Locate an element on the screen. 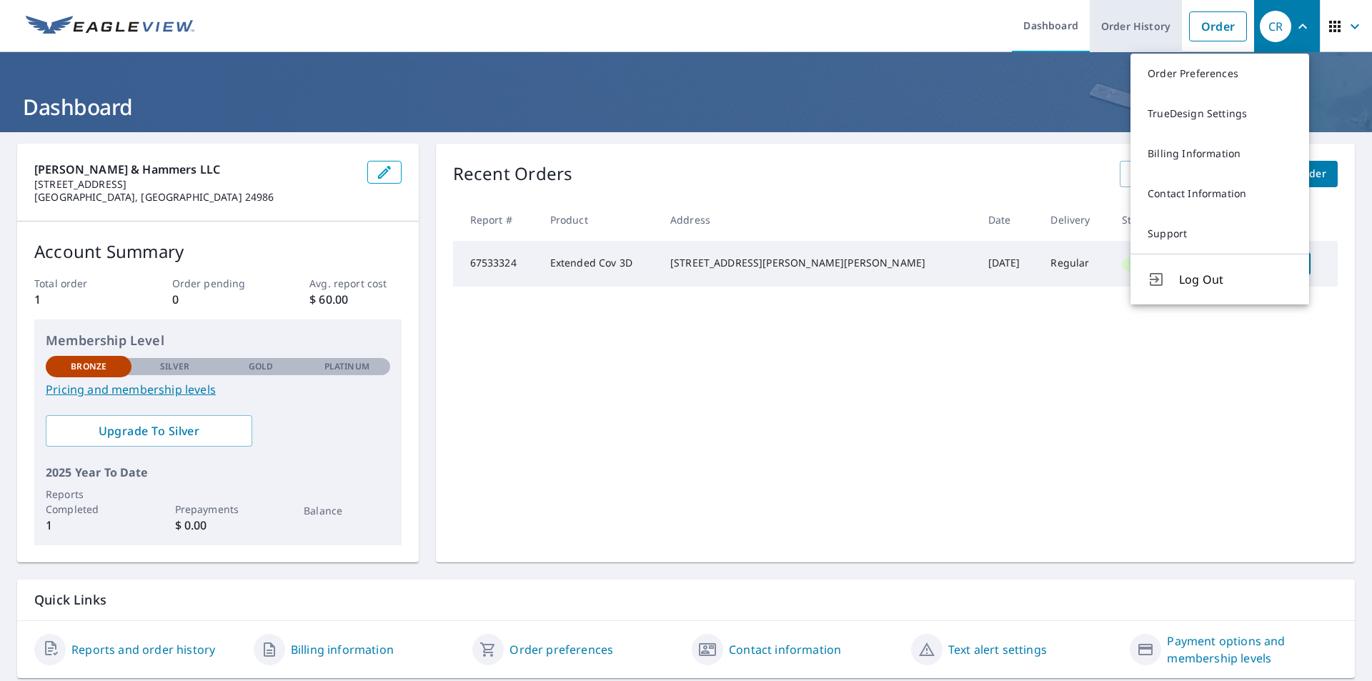 The height and width of the screenshot is (681, 1372). p: $ 0.00 is located at coordinates (218, 525).